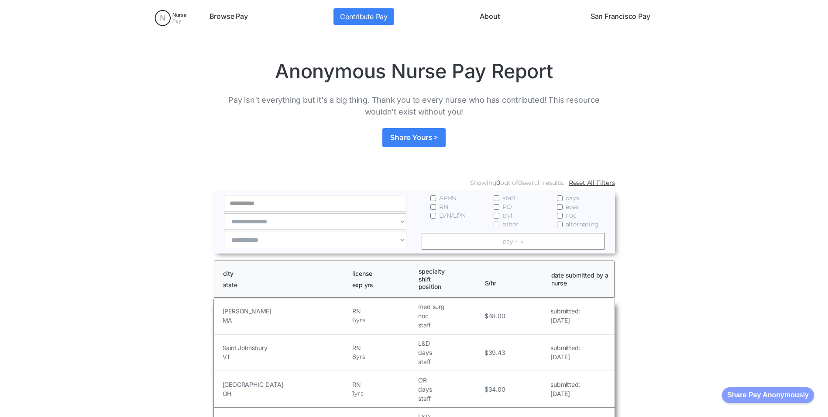 Image resolution: width=828 pixels, height=417 pixels. I want to click on span: trvl, so click(507, 215).